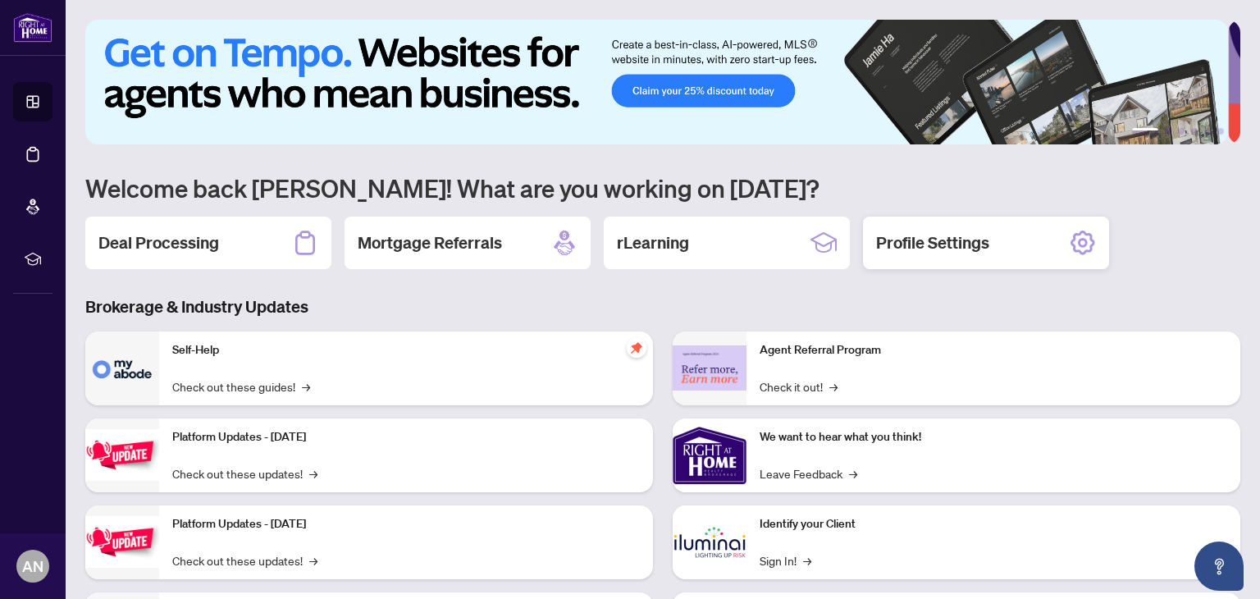 The height and width of the screenshot is (599, 1260). What do you see at coordinates (710, 368) in the screenshot?
I see `img: Agent Referral Program` at bounding box center [710, 368].